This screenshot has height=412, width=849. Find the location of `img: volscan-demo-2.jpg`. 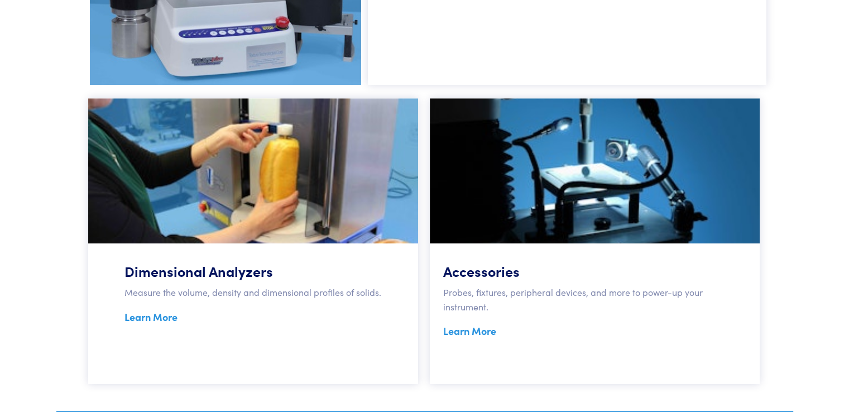

img: volscan-demo-2.jpg is located at coordinates (253, 171).